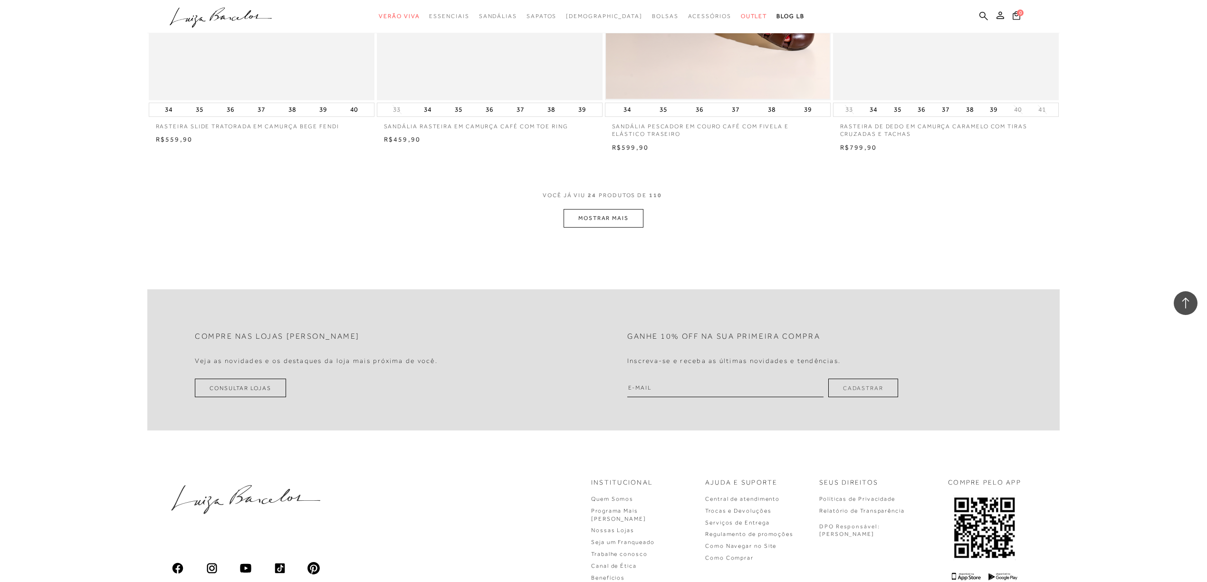  What do you see at coordinates (729, 558) in the screenshot?
I see `a: Como Comprar` at bounding box center [729, 558].